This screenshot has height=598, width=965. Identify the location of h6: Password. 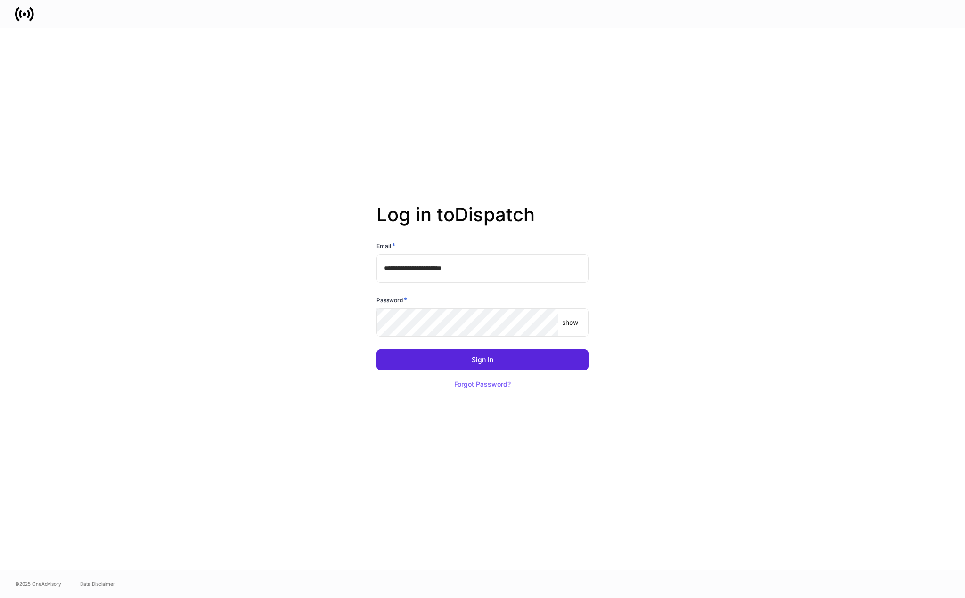
(392, 300).